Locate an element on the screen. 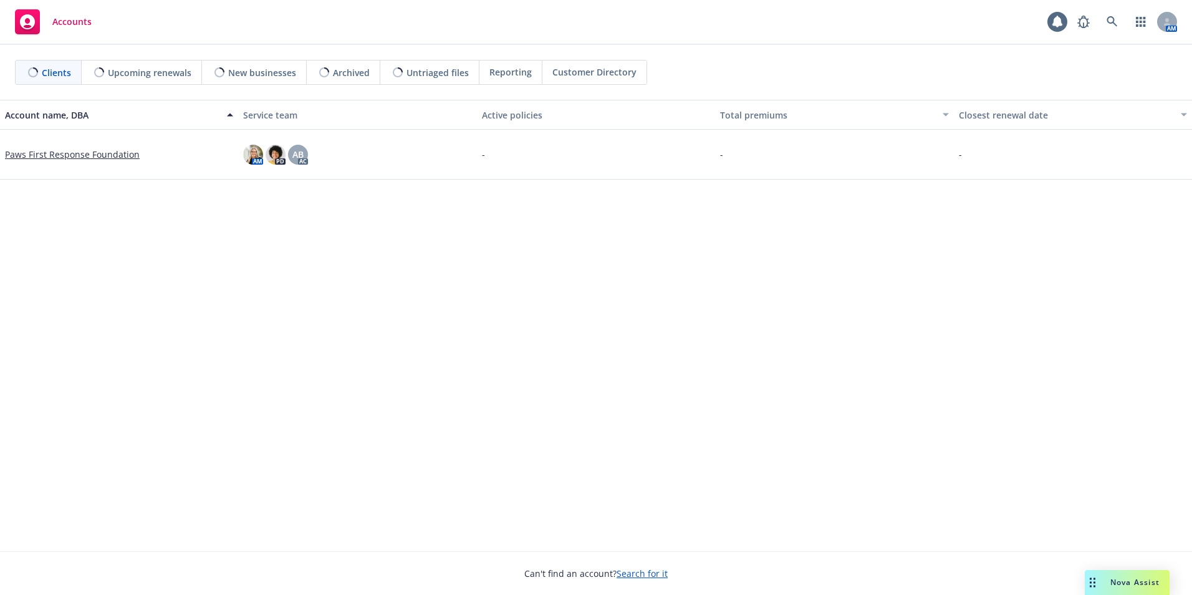 Image resolution: width=1192 pixels, height=595 pixels. span: Upcoming renewals is located at coordinates (150, 72).